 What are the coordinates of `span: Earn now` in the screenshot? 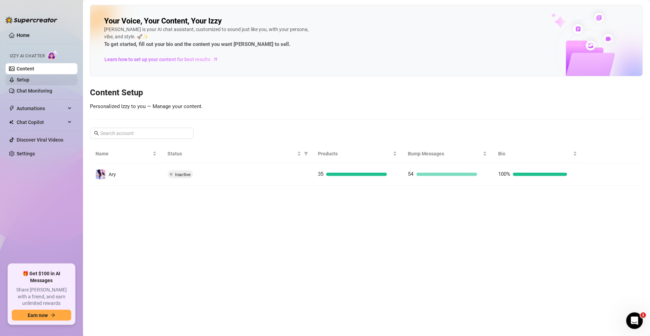 It's located at (38, 316).